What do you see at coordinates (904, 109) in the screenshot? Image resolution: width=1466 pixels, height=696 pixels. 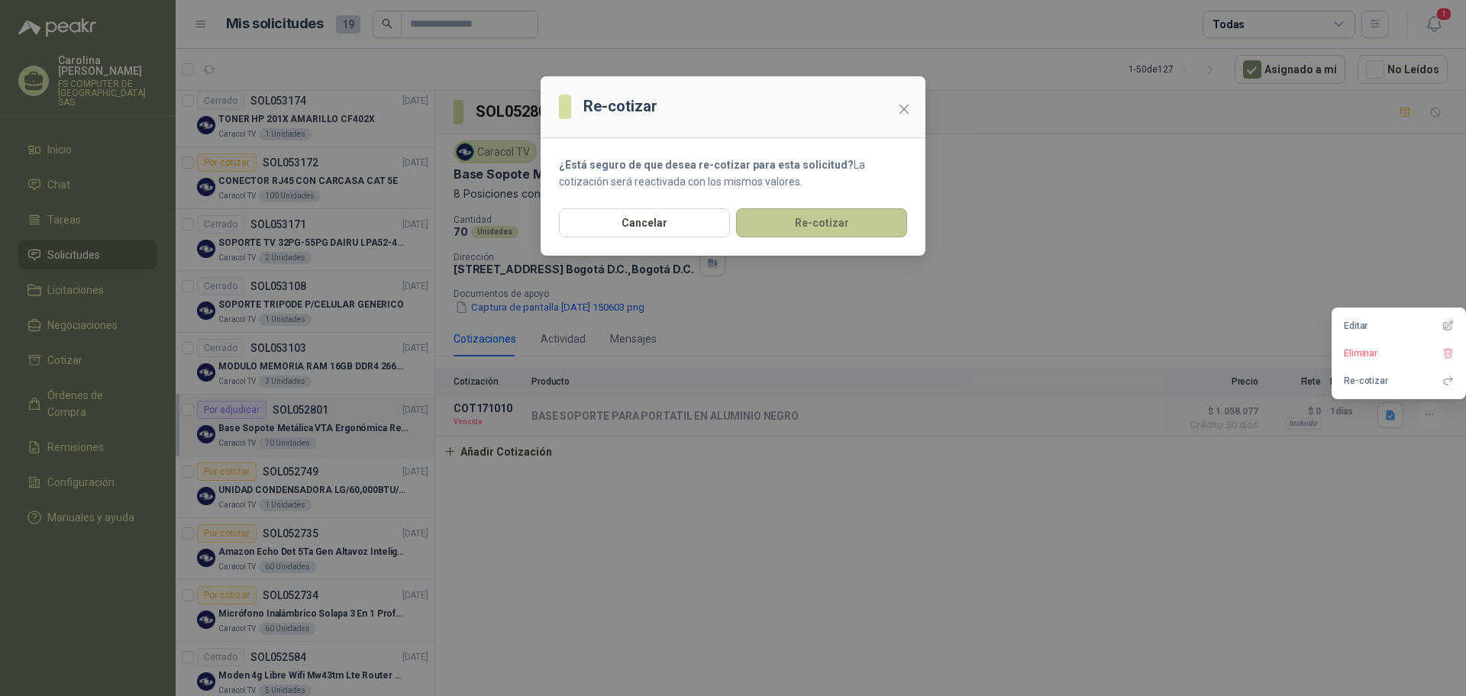 I see `span: close` at bounding box center [904, 109].